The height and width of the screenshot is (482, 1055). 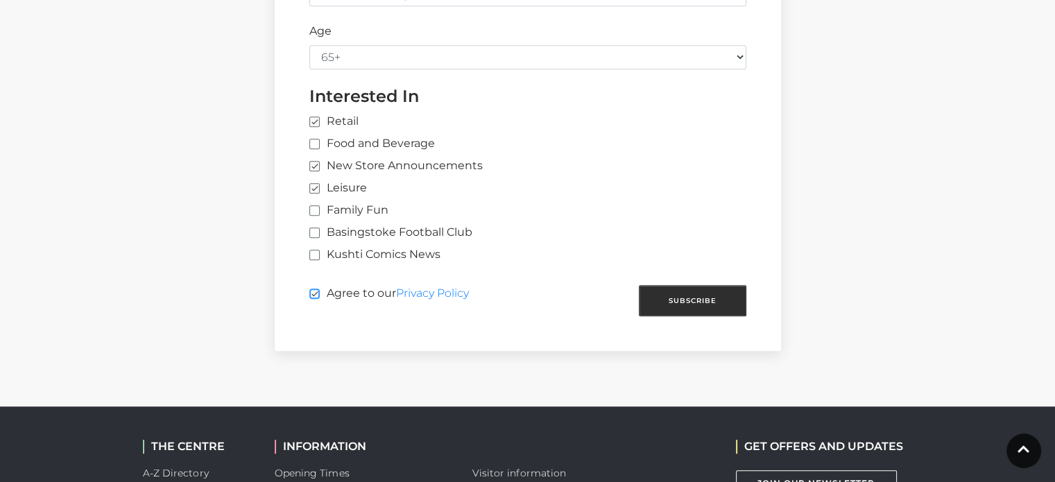 I want to click on label: New Store Announcements, so click(x=396, y=166).